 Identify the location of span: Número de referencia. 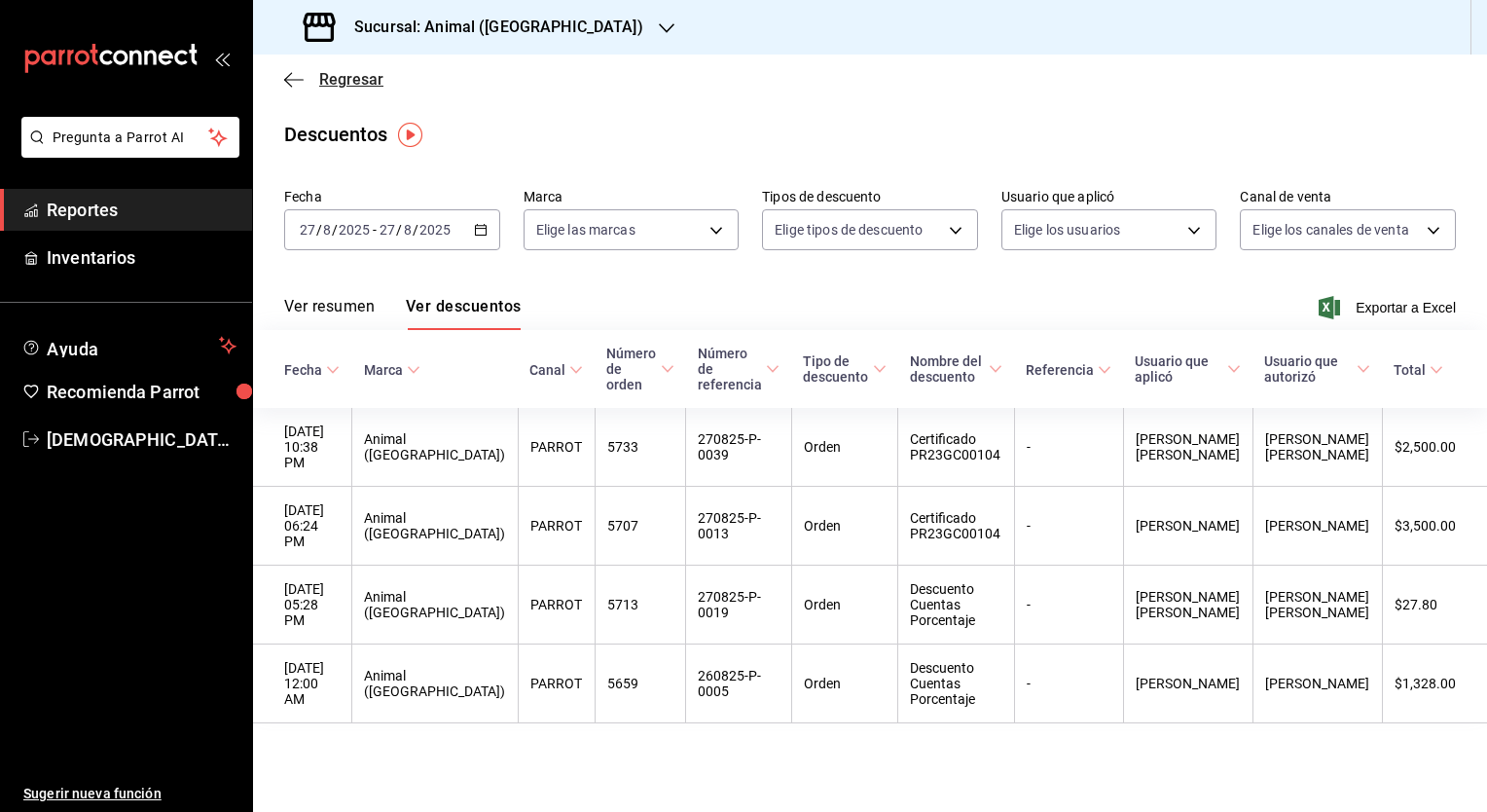
(739, 369).